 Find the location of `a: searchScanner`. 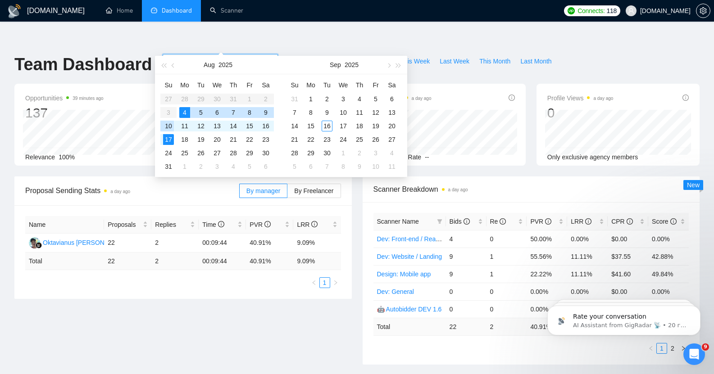

a: searchScanner is located at coordinates (227, 10).